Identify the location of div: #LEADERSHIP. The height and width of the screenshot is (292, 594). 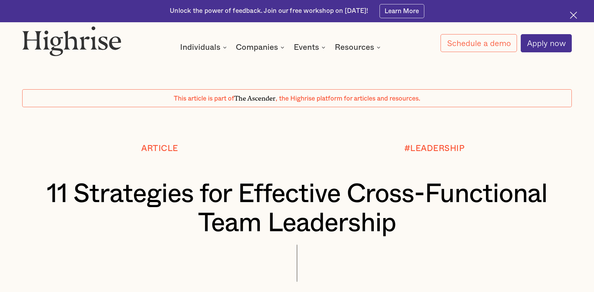
(434, 148).